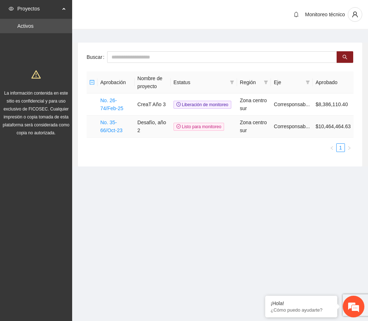  Describe the element at coordinates (301, 310) in the screenshot. I see `p: ¿Cómo puedo ayudarte?` at that location.